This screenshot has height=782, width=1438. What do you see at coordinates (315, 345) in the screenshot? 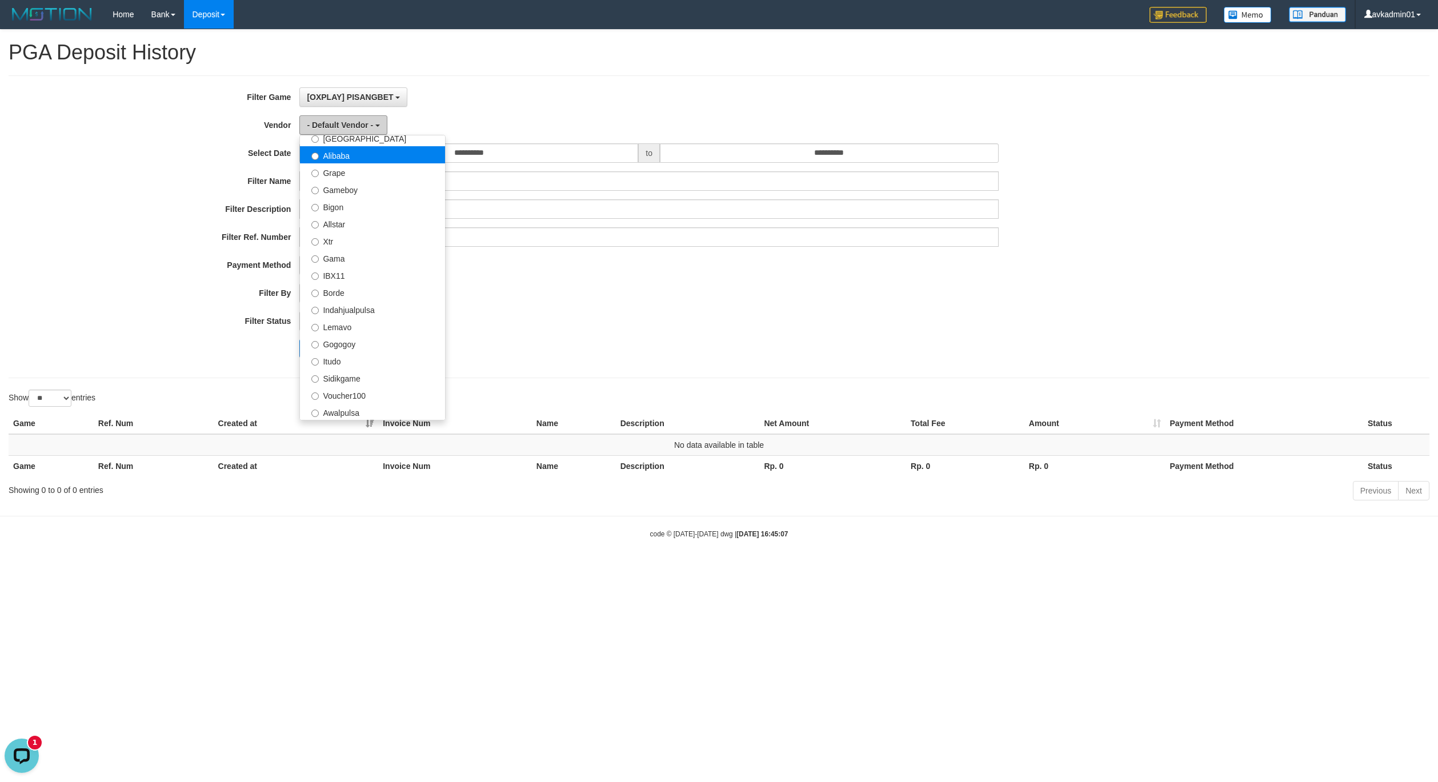
I see `input: Gogogoy` at bounding box center [315, 345].